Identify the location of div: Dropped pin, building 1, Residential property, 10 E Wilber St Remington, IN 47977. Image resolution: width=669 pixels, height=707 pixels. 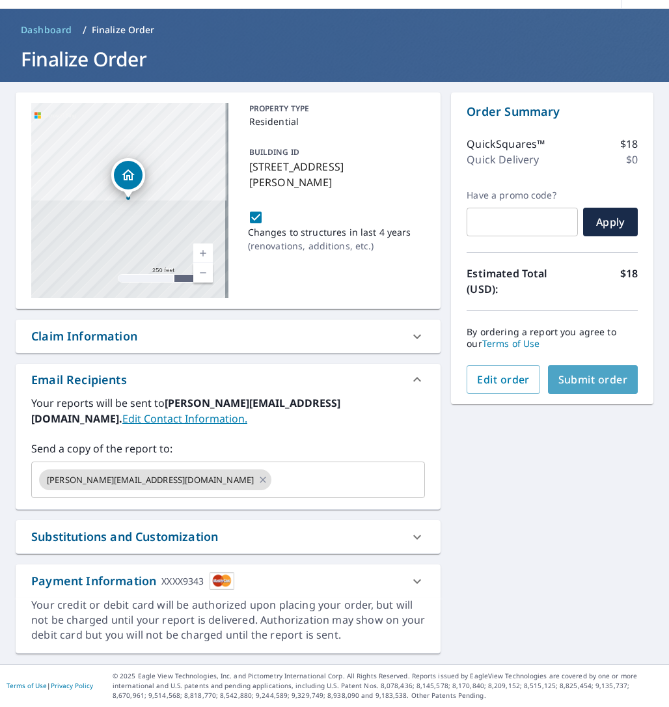
(128, 178).